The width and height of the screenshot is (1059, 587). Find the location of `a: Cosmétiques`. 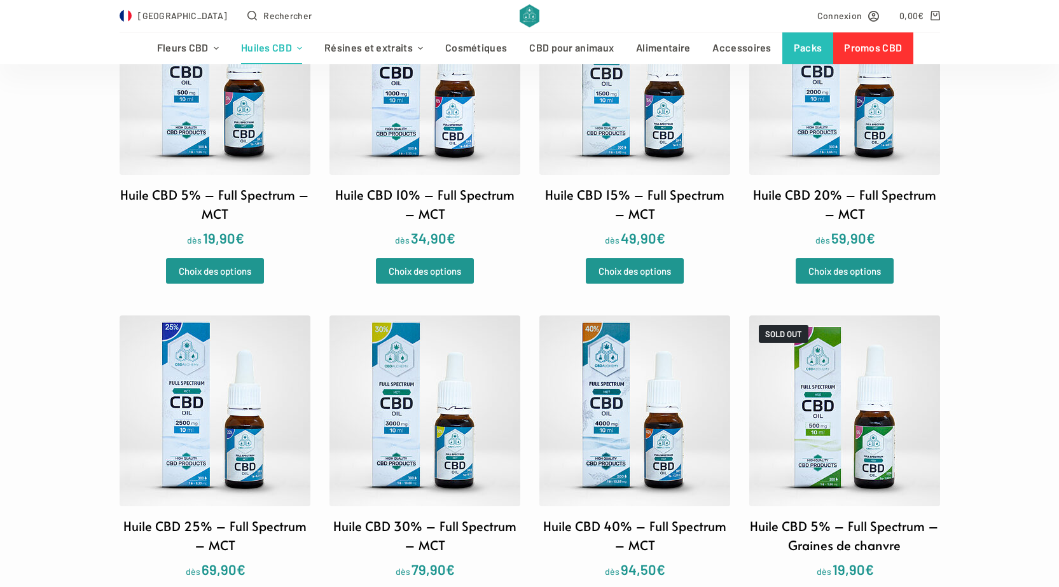

a: Cosmétiques is located at coordinates (476, 48).